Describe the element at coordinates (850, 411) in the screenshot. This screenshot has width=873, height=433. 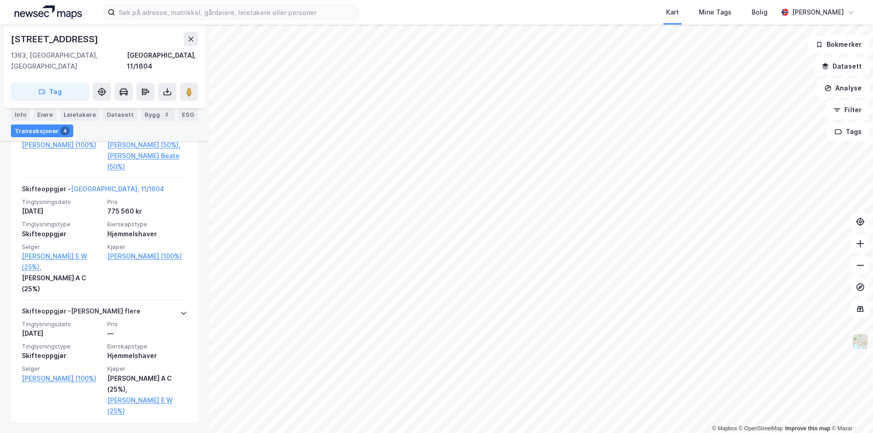
I see `div: Chat Widget` at that location.